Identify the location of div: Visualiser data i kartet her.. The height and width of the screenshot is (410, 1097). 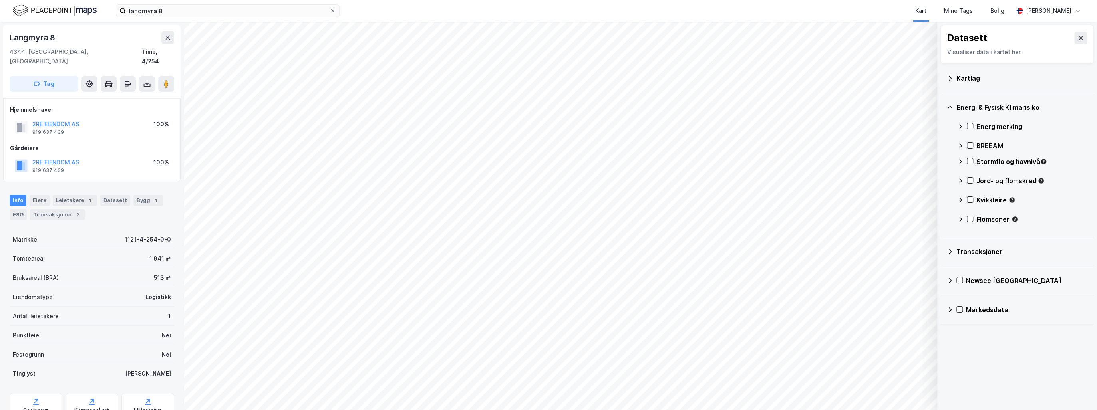
(1017, 52).